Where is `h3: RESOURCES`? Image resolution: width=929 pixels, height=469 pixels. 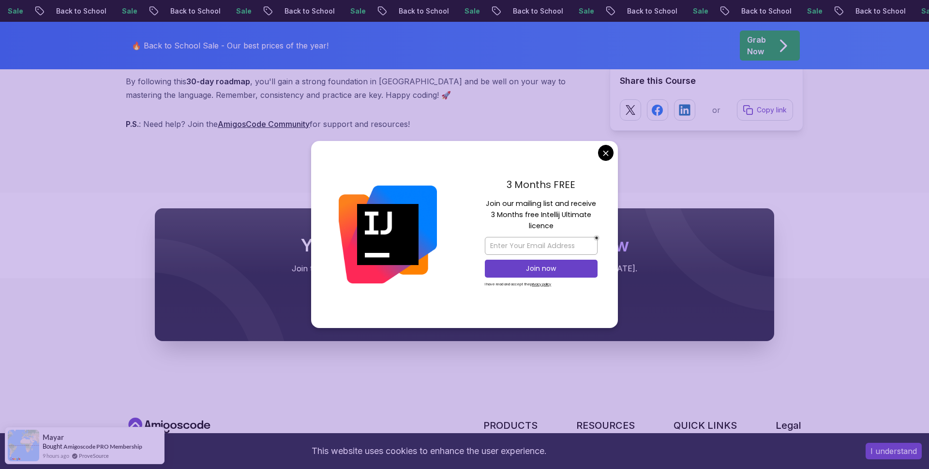
h3: RESOURCES is located at coordinates (605, 425).